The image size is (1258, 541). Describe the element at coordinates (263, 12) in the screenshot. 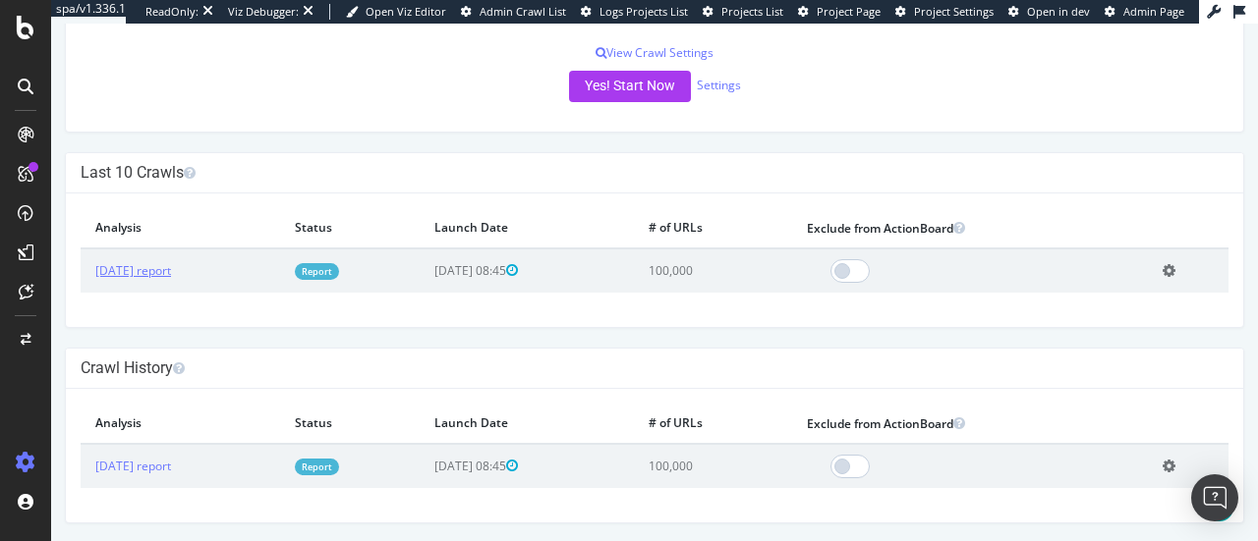

I see `div: Viz Debugger:` at that location.